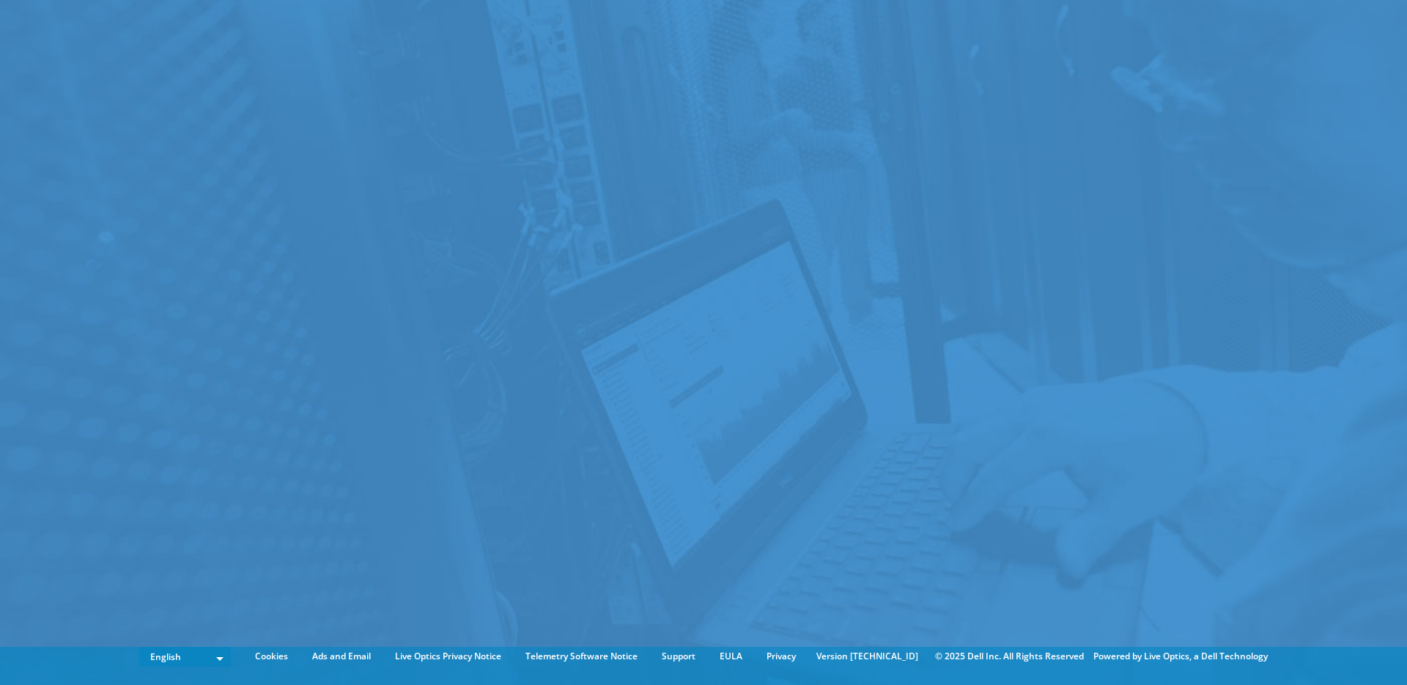 This screenshot has width=1407, height=685. What do you see at coordinates (271, 656) in the screenshot?
I see `a: Cookies` at bounding box center [271, 656].